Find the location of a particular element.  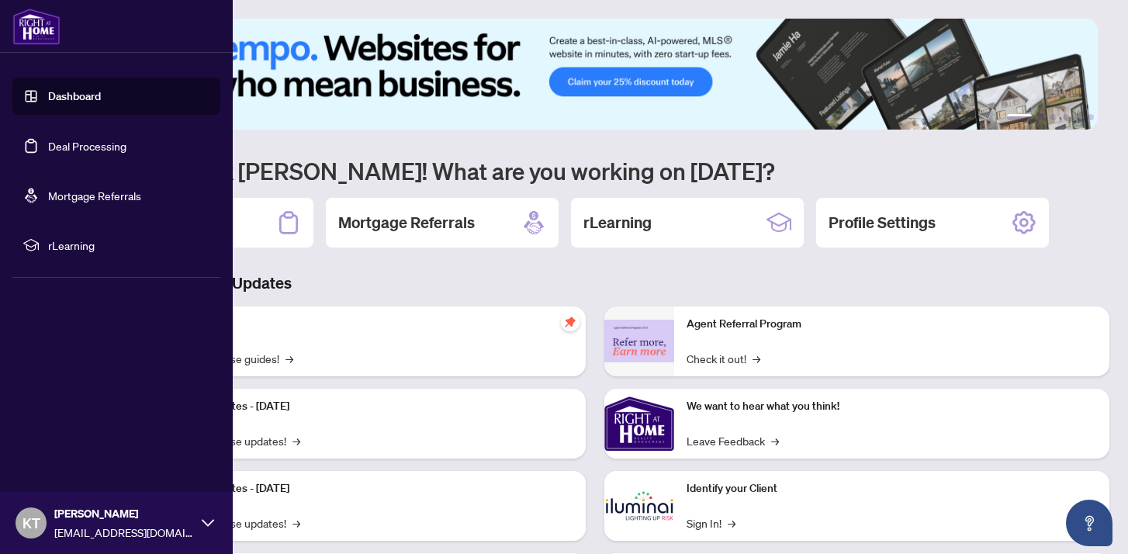

h2: rLearning is located at coordinates (617, 223).